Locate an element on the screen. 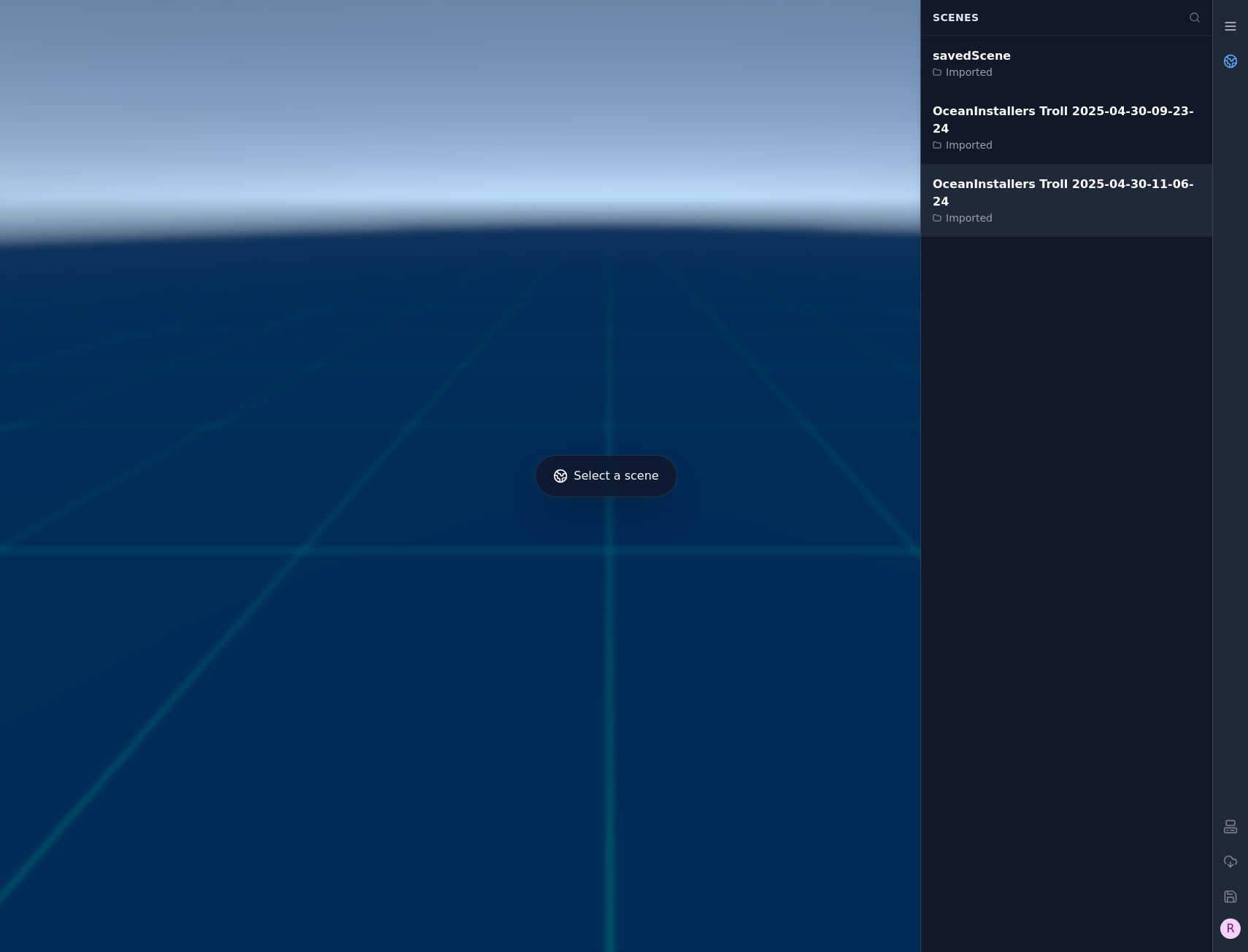 This screenshot has width=1248, height=952. div: OceanInstallers Troll 2025-04-30-09-23-24 is located at coordinates (1066, 120).